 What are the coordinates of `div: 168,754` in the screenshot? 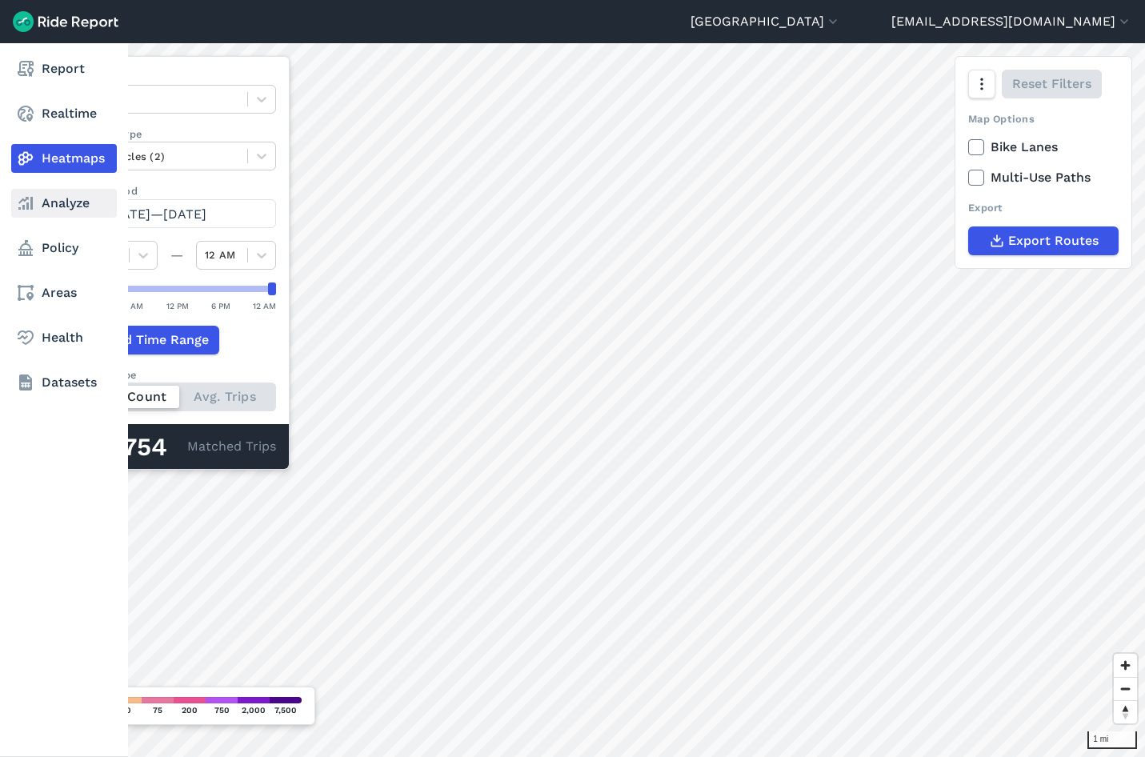 It's located at (132, 447).